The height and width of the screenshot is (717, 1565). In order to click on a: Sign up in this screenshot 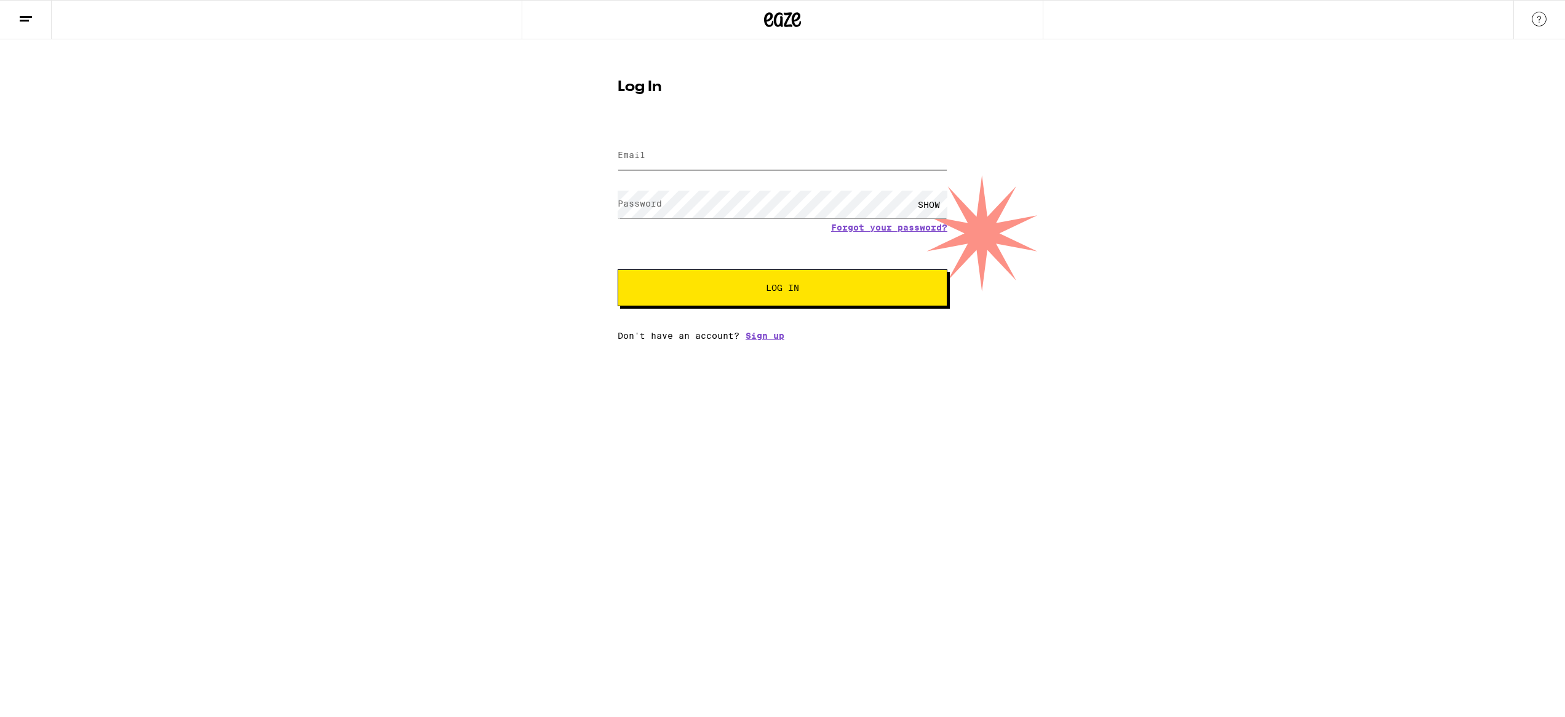, I will do `click(765, 336)`.